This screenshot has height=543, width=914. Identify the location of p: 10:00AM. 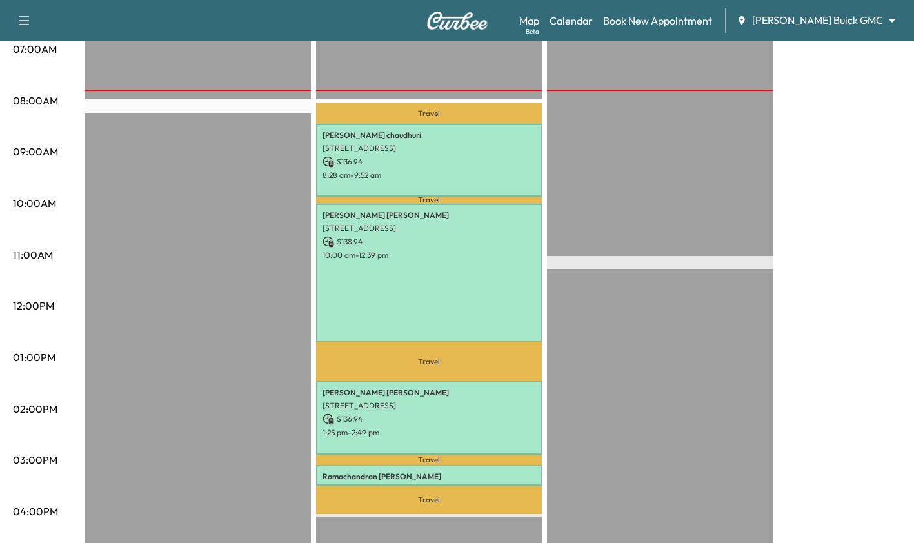
(34, 203).